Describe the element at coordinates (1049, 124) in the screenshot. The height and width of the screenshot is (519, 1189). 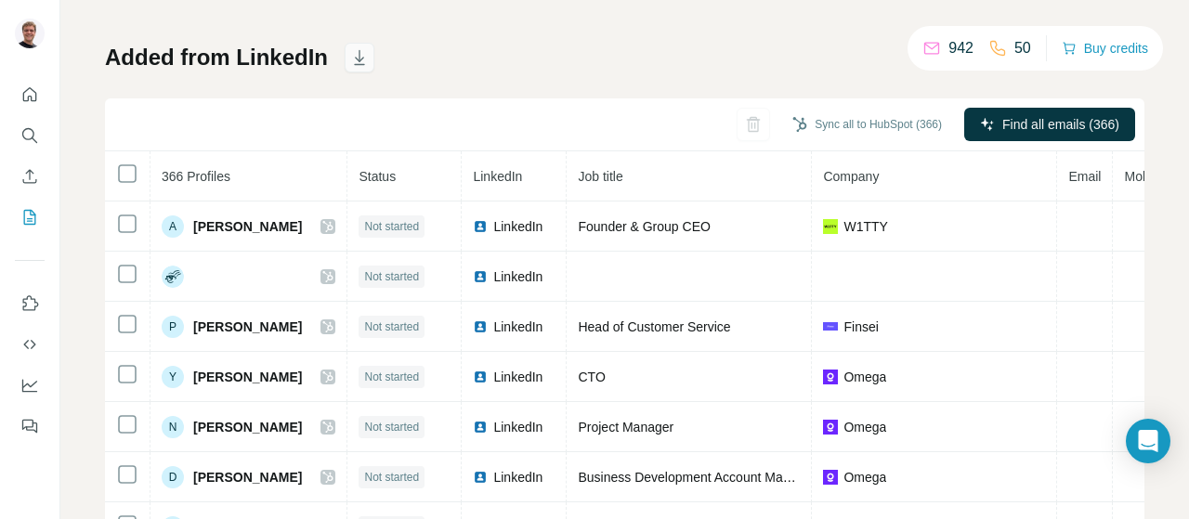
I see `button: Find all emails (366)` at that location.